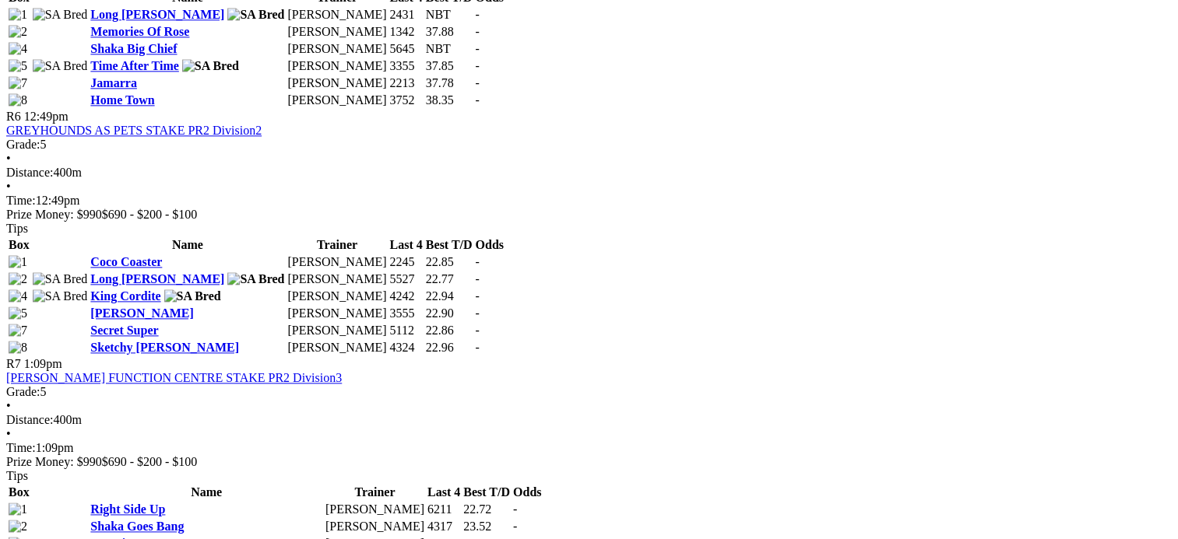  Describe the element at coordinates (406, 348) in the screenshot. I see `td: 4324` at that location.